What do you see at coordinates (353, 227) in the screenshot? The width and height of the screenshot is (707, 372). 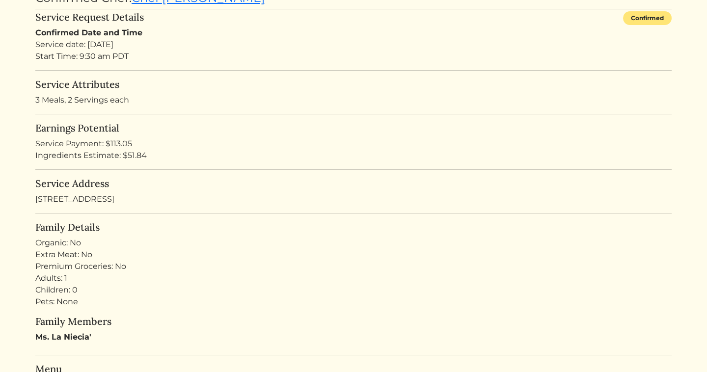 I see `h5: Family Details` at bounding box center [353, 227].